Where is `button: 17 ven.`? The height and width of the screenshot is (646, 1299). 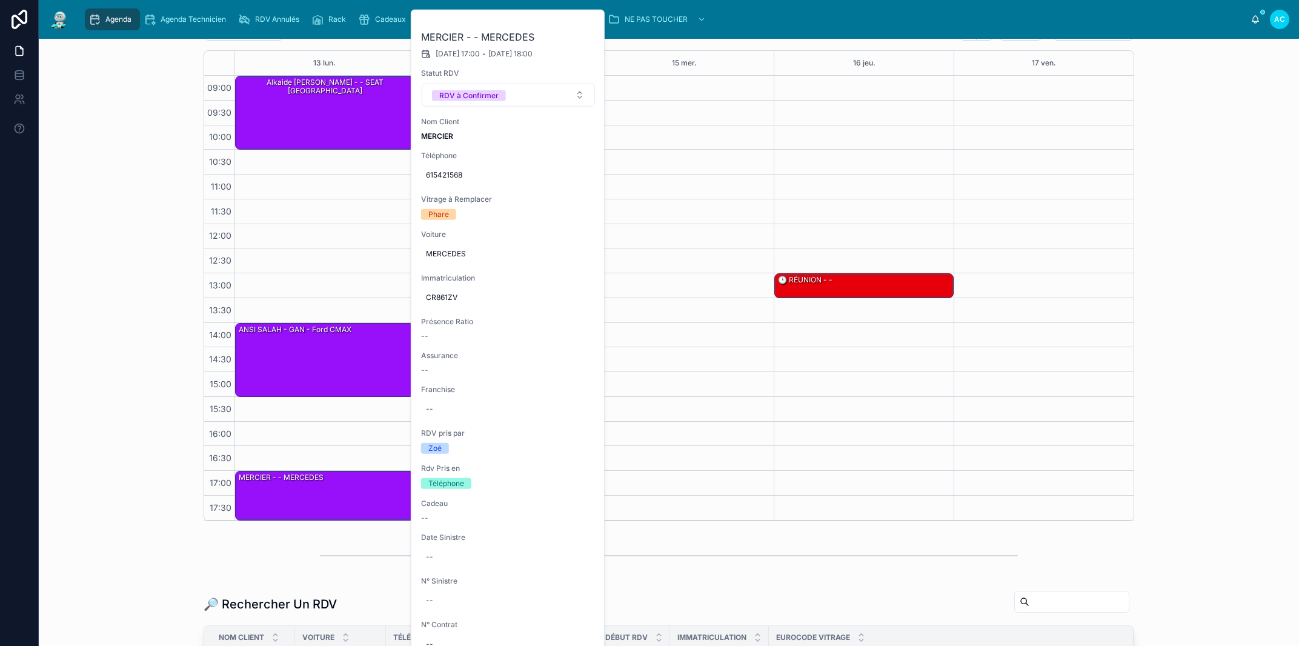 button: 17 ven. is located at coordinates (1044, 63).